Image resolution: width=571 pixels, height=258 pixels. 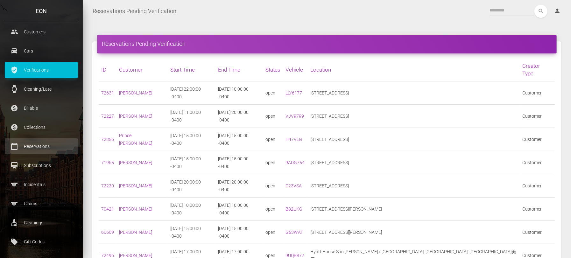 What do you see at coordinates (108, 116) in the screenshot?
I see `a: 72227` at bounding box center [108, 116].